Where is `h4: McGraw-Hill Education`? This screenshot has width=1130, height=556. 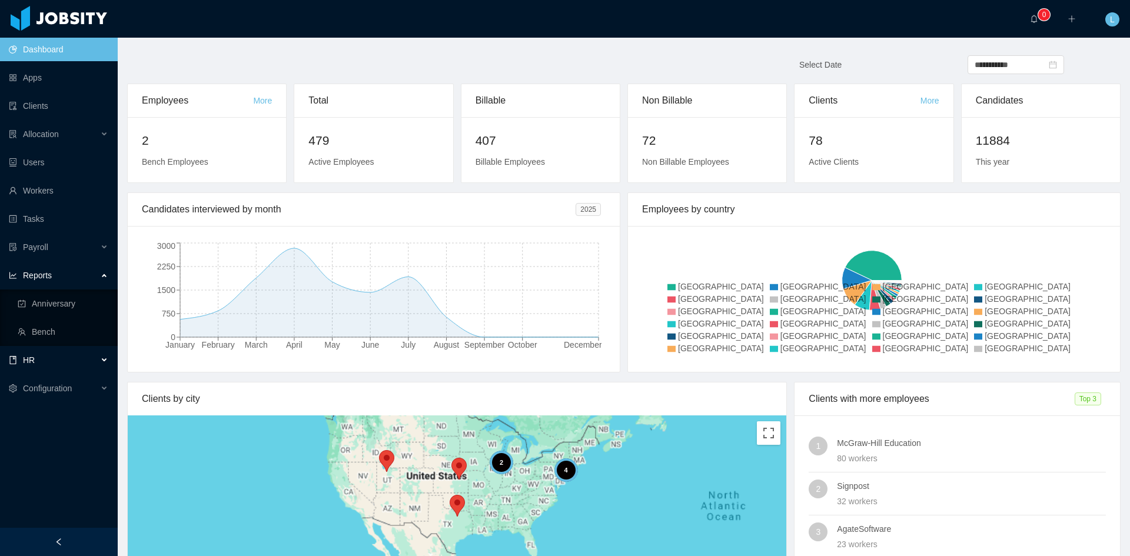
h4: McGraw-Hill Education is located at coordinates (971, 443).